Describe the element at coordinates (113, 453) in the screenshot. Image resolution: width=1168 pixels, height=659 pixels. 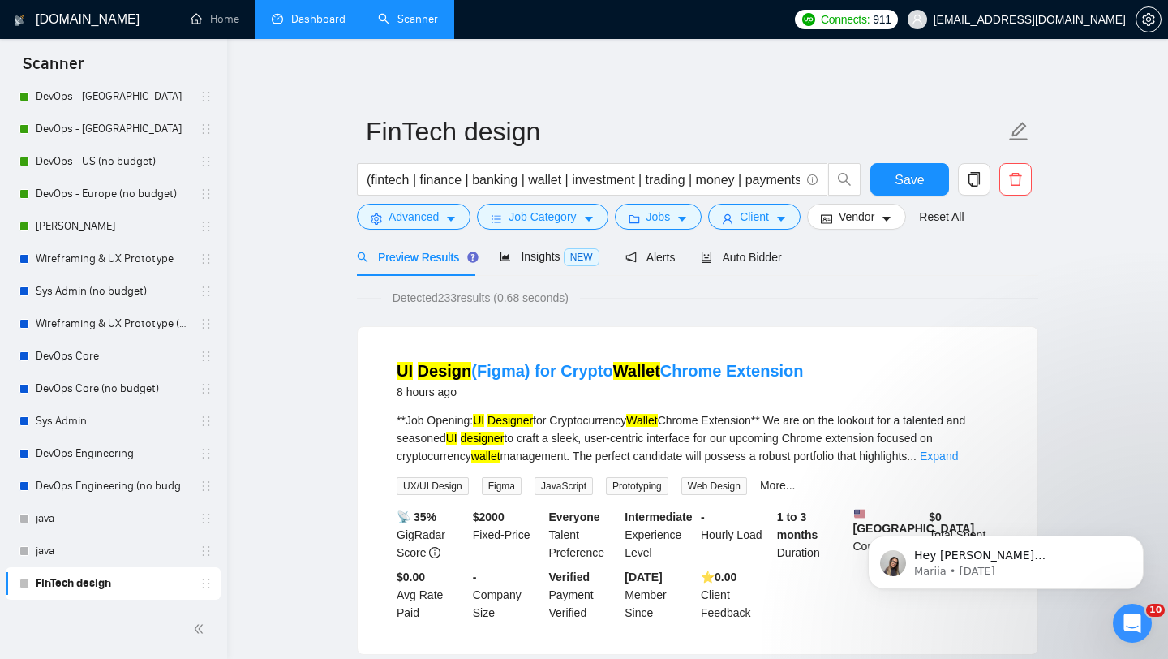
I see `a: DevOps Engineering` at that location.